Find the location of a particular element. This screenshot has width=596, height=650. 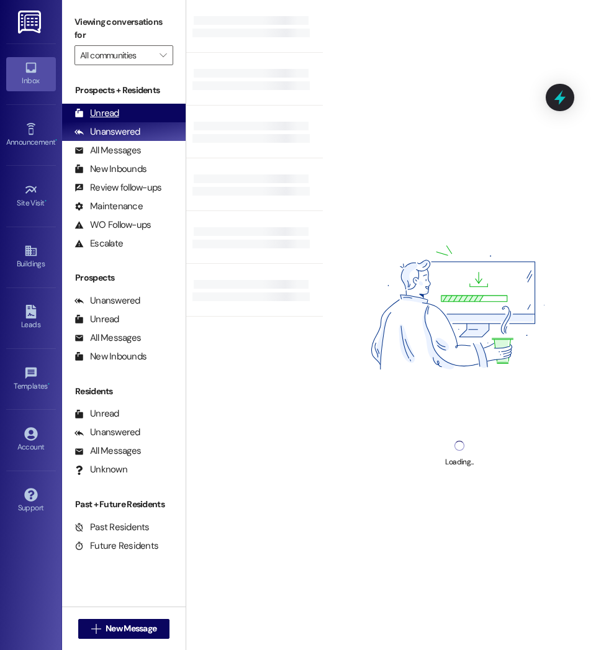

div: Future Residents is located at coordinates (116, 546).